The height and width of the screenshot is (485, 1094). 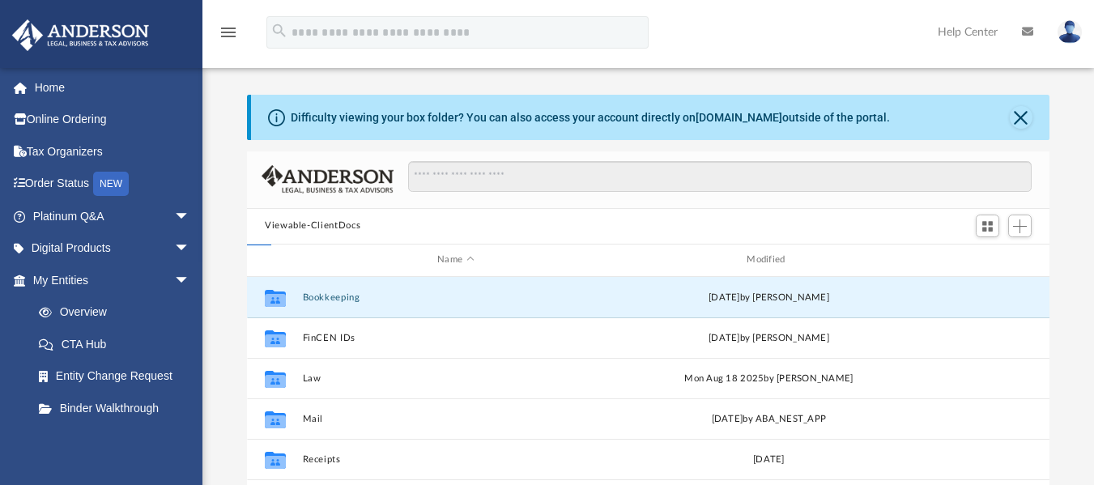 I want to click on a: Binder Walkthrough, so click(x=118, y=408).